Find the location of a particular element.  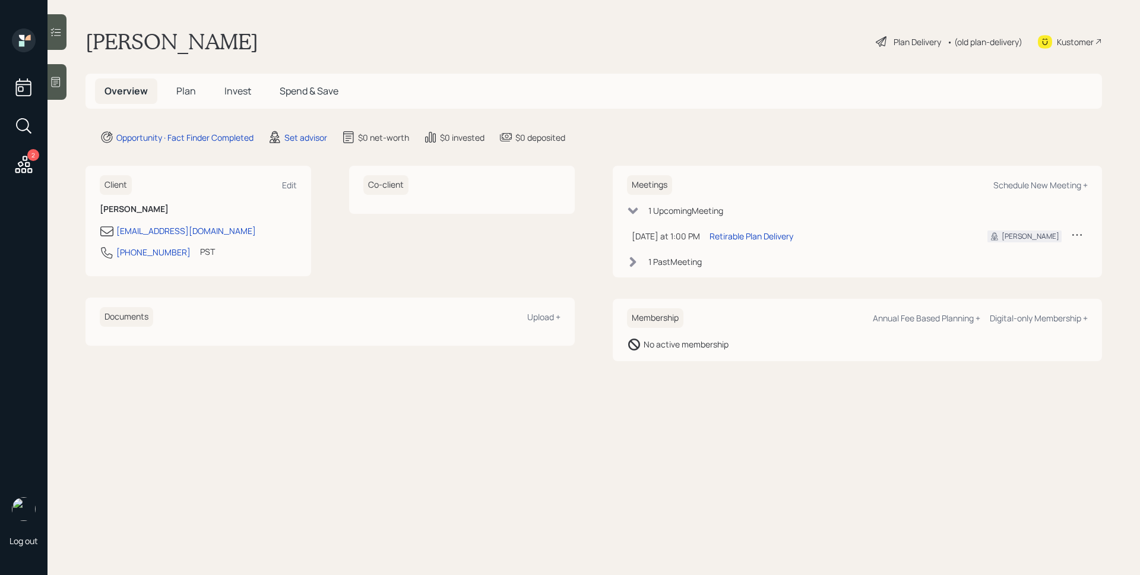

h6: Client is located at coordinates (116, 185).